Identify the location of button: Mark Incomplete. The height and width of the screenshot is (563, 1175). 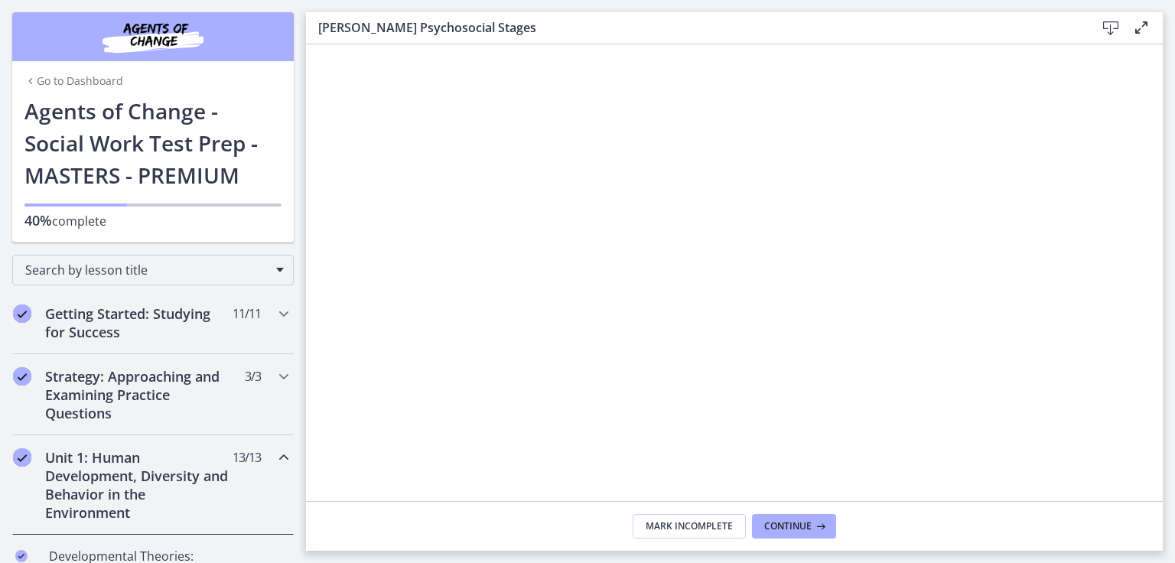
(689, 526).